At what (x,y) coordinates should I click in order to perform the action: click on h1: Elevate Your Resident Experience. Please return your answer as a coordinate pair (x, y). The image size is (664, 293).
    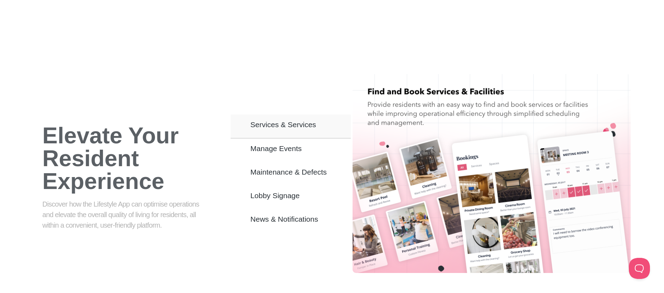
    Looking at the image, I should click on (128, 158).